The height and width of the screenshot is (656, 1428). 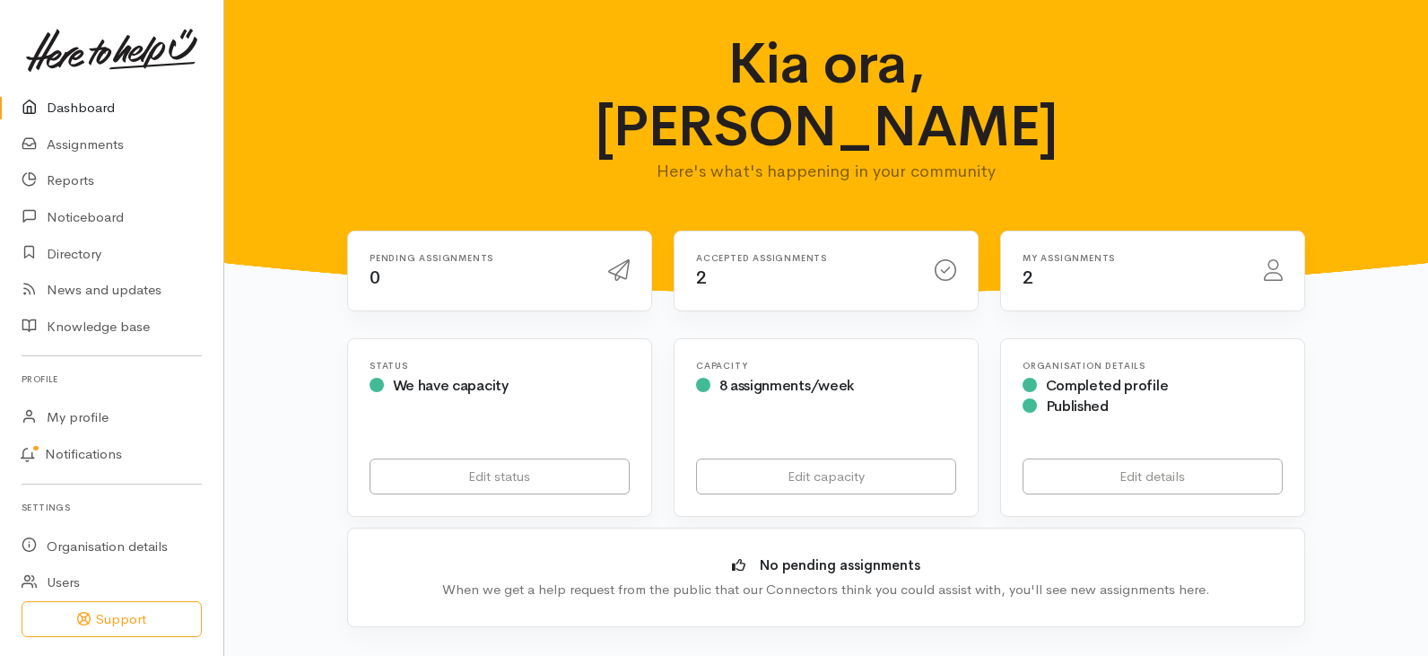 I want to click on h6: Settings, so click(x=111, y=507).